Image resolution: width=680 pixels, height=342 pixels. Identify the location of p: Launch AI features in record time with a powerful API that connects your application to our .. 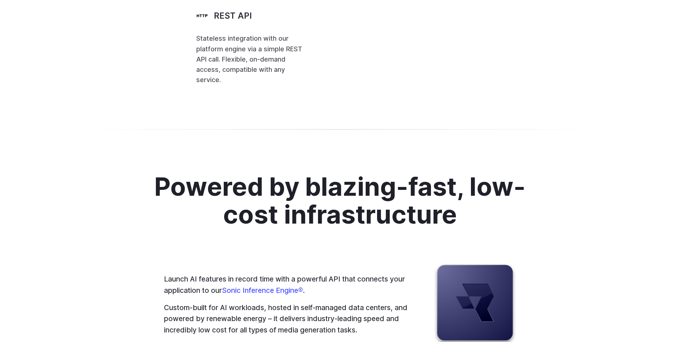
(287, 285).